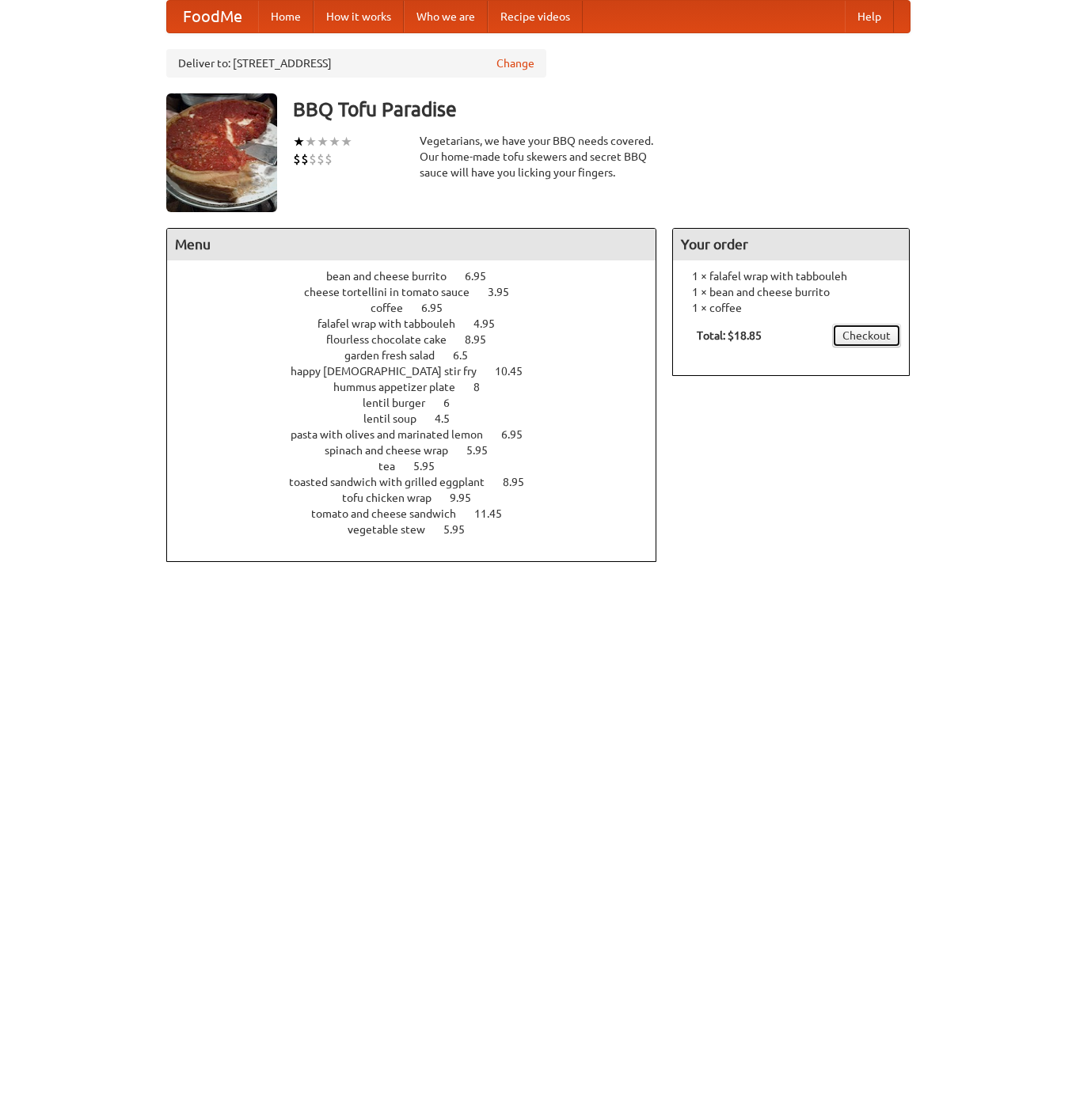  I want to click on span: 9.95, so click(468, 498).